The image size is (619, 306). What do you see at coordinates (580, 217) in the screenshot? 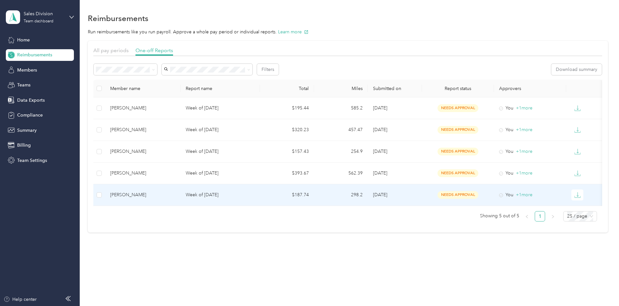
I see `span: 25 / page` at bounding box center [580, 217].